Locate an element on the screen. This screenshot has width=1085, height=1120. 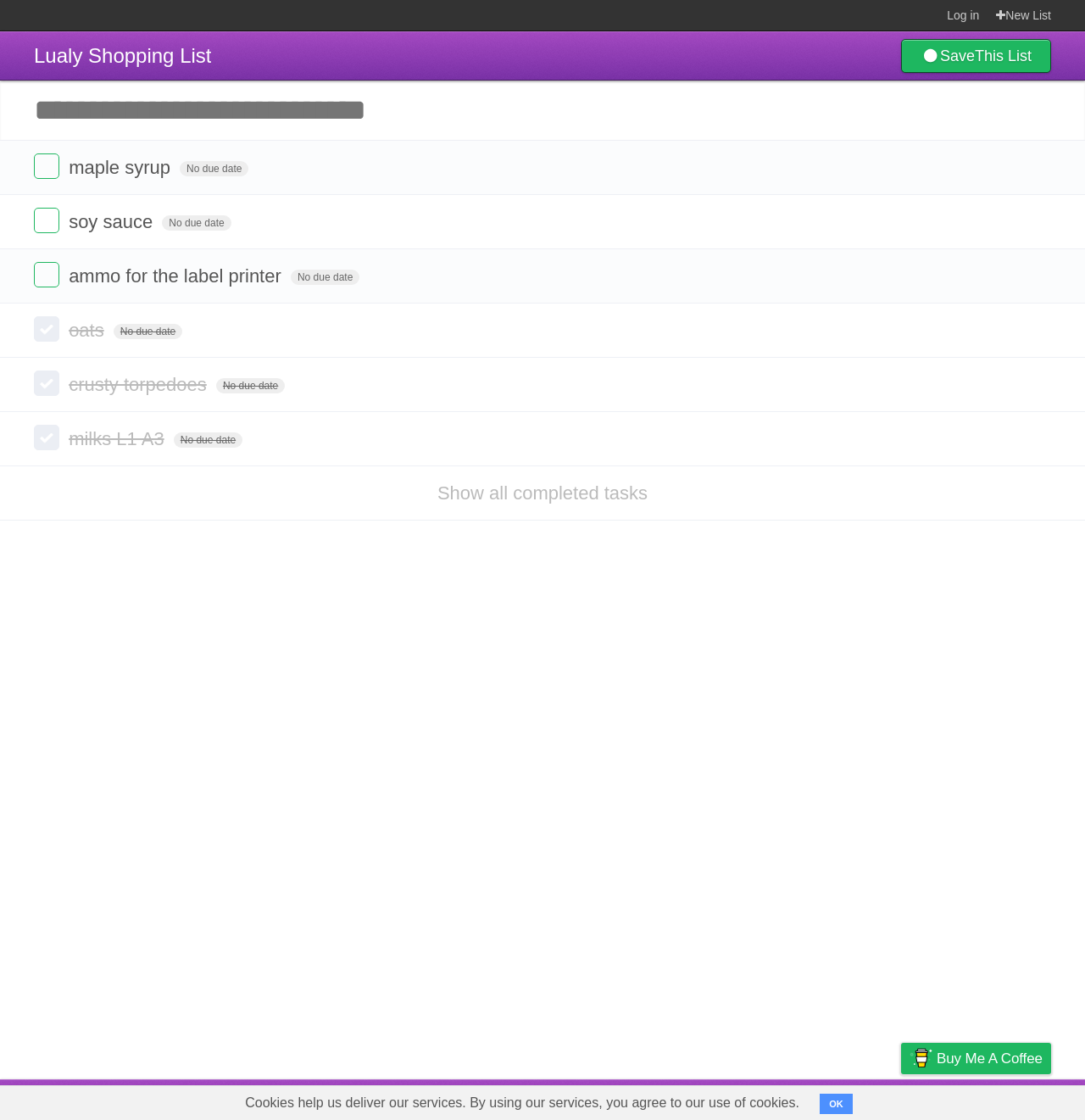
a: About is located at coordinates (693, 1100).